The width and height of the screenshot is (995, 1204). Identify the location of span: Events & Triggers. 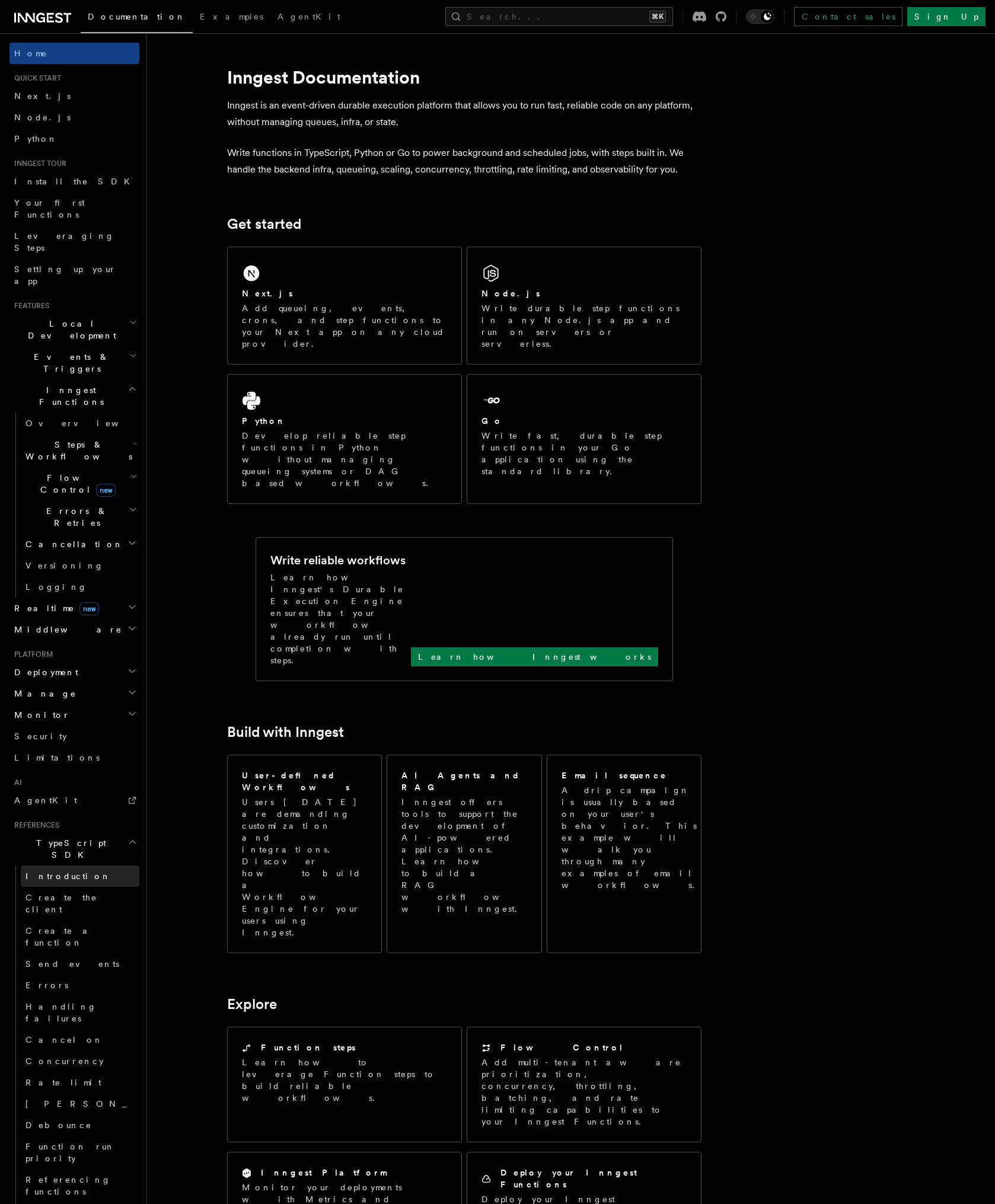
(69, 362).